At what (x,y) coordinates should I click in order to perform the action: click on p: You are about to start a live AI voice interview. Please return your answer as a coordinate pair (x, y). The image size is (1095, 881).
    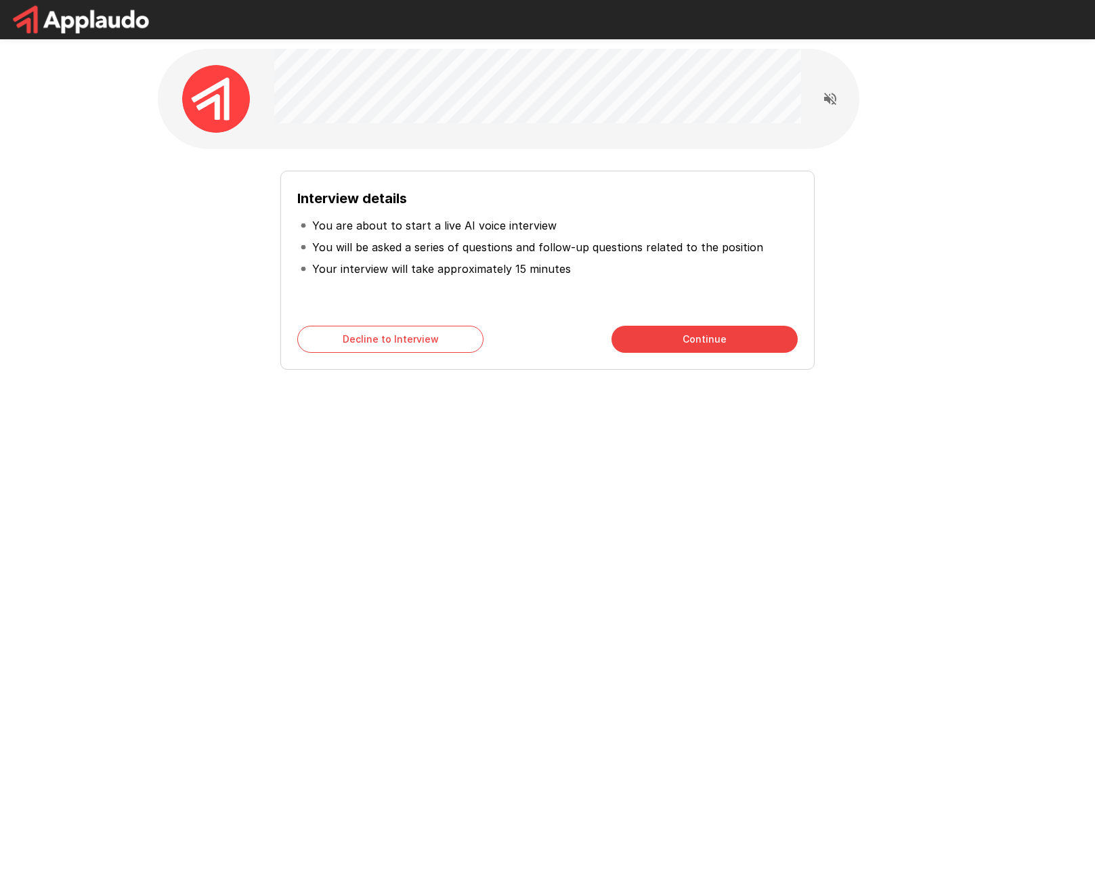
    Looking at the image, I should click on (434, 226).